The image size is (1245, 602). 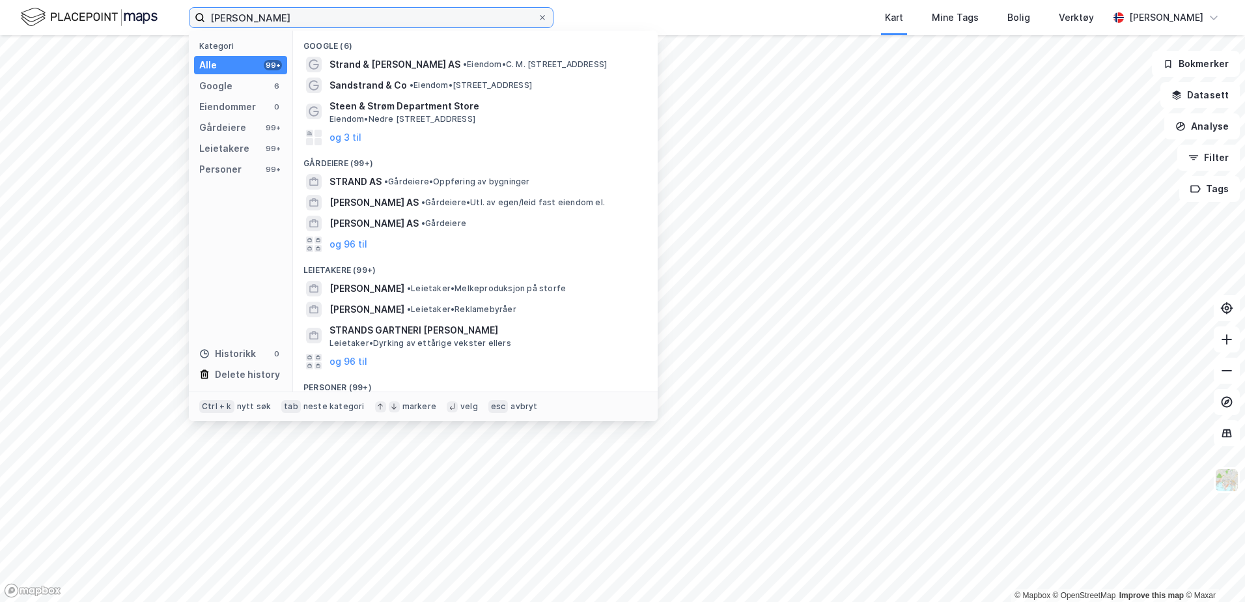 What do you see at coordinates (469, 406) in the screenshot?
I see `div: velg` at bounding box center [469, 406].